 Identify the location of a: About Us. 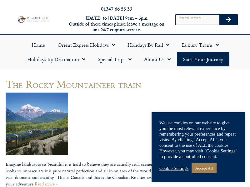
(157, 59).